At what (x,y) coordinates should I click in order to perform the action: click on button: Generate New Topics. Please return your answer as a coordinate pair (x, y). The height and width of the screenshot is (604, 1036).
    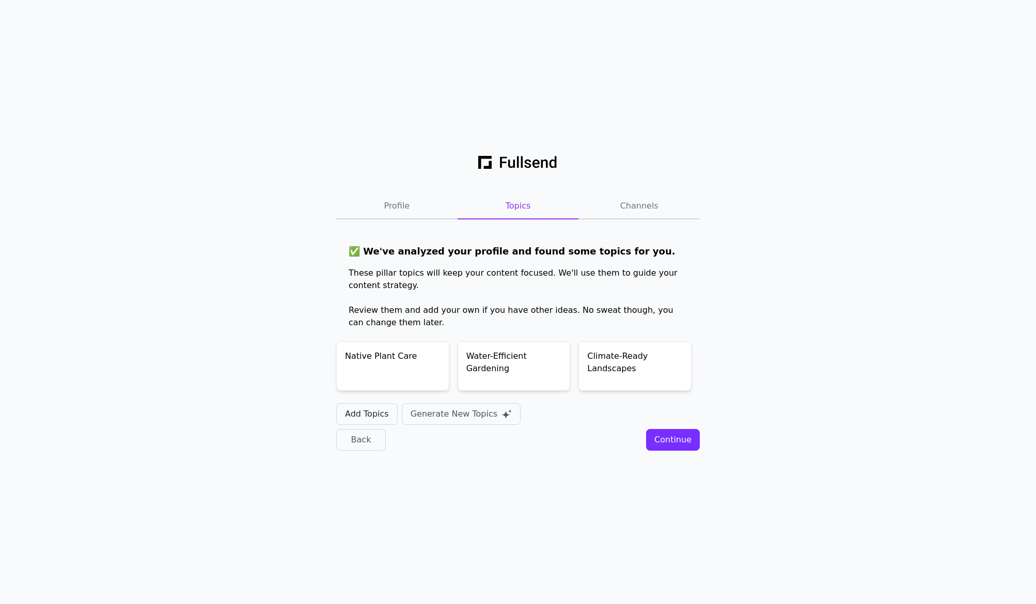
    Looking at the image, I should click on (461, 414).